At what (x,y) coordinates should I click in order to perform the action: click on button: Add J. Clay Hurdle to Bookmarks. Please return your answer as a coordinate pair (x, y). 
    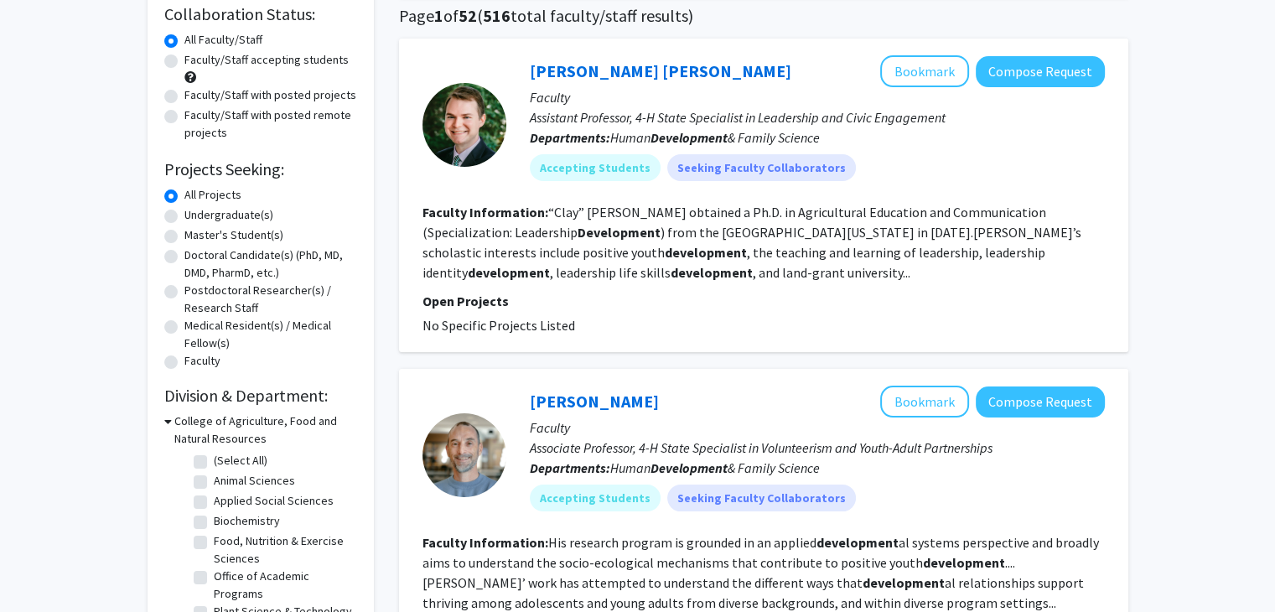
    Looking at the image, I should click on (924, 71).